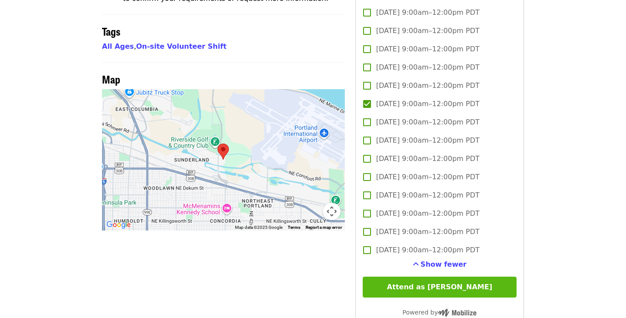 The height and width of the screenshot is (318, 626). Describe the element at coordinates (181, 46) in the screenshot. I see `a: On-site Volunteer Shift` at that location.